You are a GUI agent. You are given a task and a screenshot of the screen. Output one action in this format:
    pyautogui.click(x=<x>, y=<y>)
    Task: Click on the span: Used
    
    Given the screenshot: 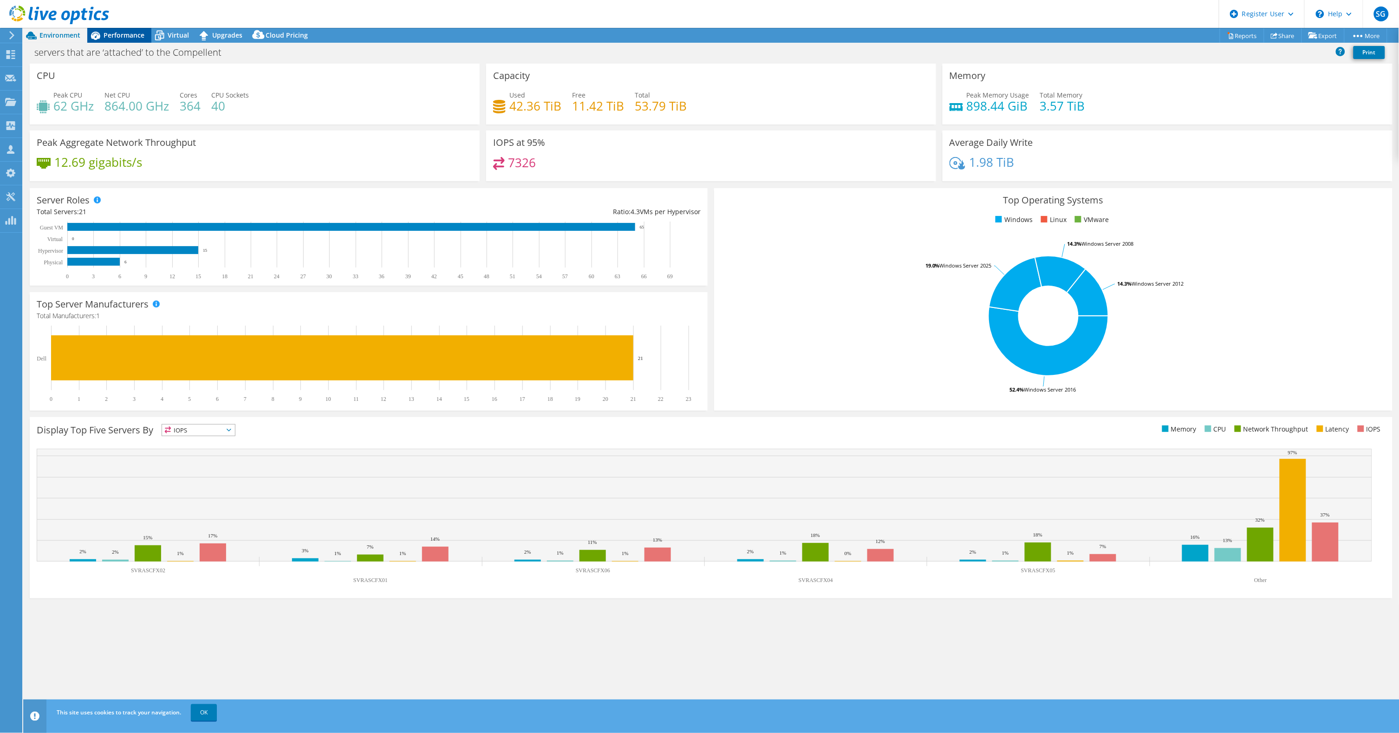 What is the action you would take?
    pyautogui.click(x=517, y=95)
    